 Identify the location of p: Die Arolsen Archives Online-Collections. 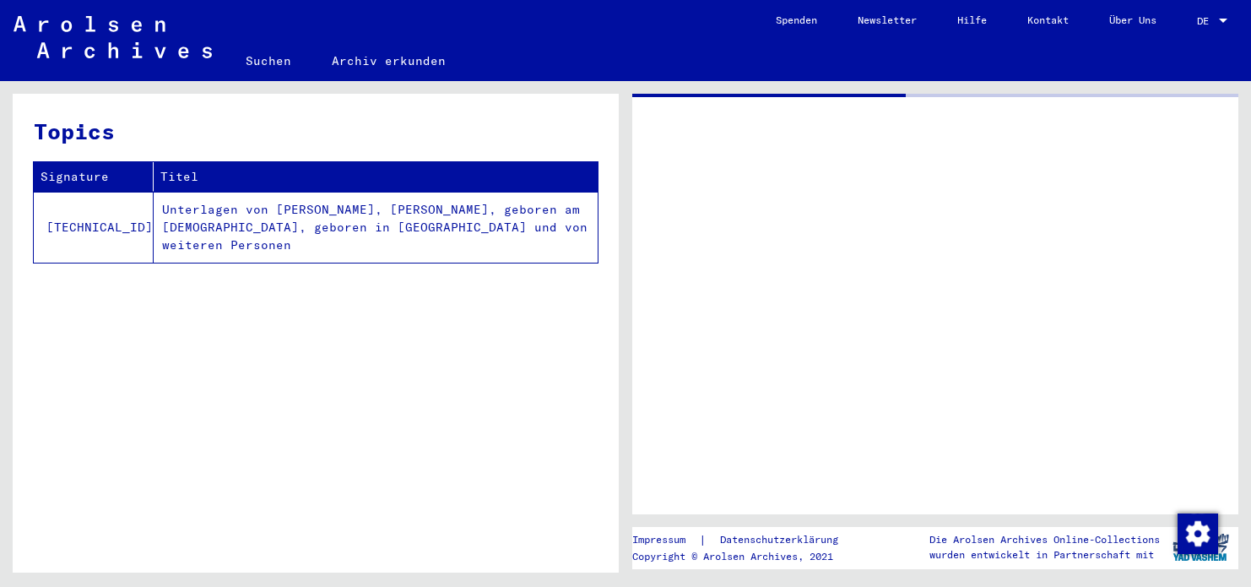
(1044, 540).